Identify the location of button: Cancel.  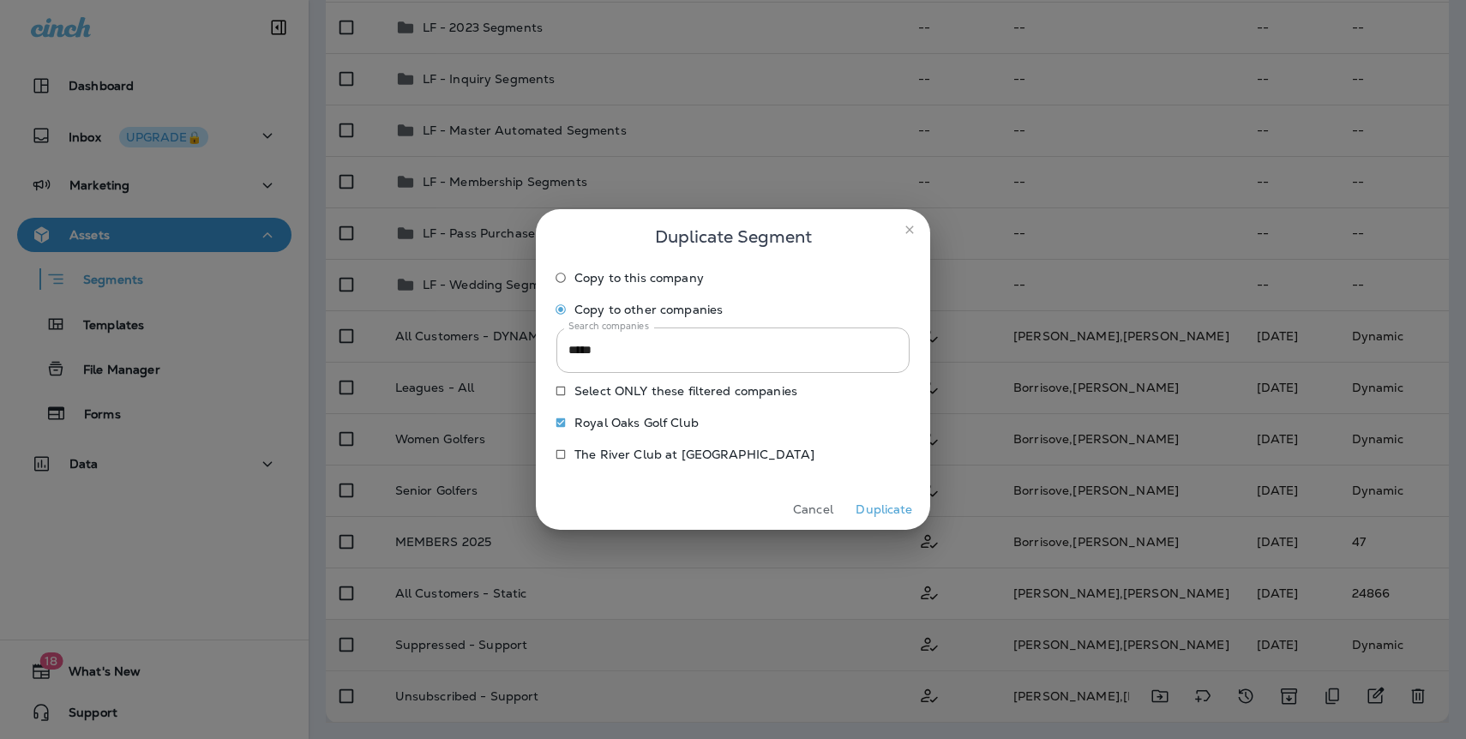
(813, 509).